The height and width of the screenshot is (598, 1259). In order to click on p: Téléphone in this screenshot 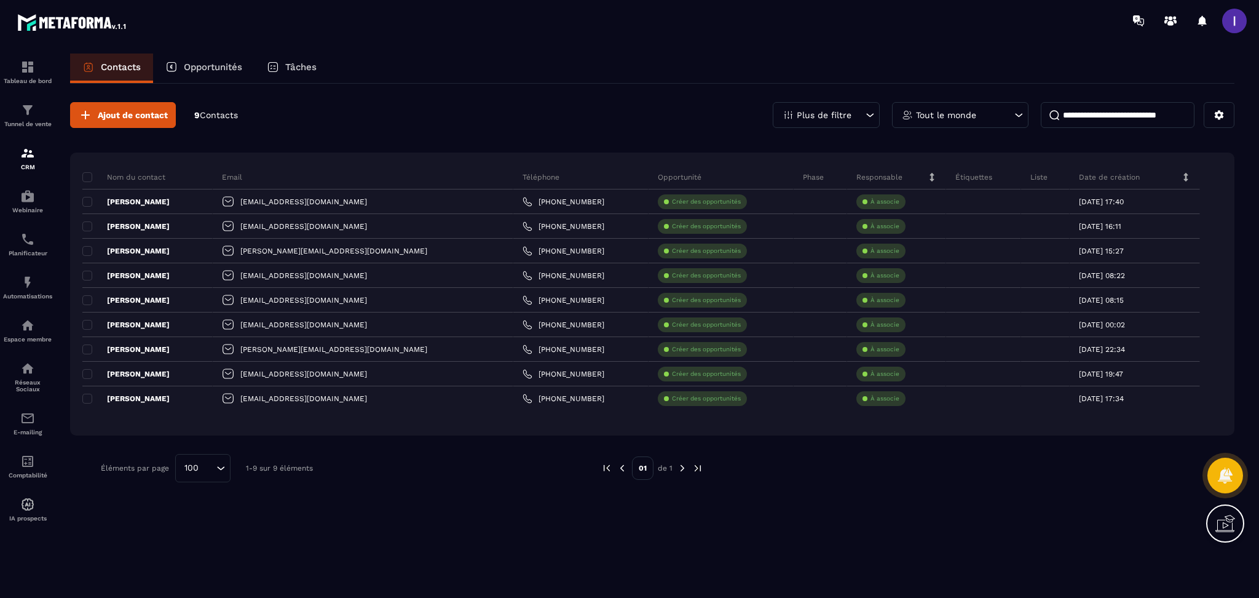, I will do `click(541, 177)`.